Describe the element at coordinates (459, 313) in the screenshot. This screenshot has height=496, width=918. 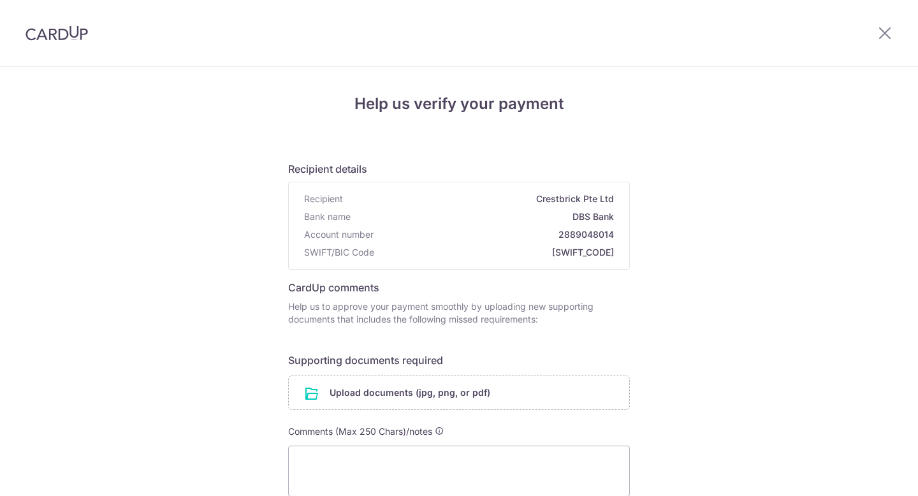
I see `p: Help us to approve your payment smoothly by uploading new supporting documents that includes the ...` at that location.